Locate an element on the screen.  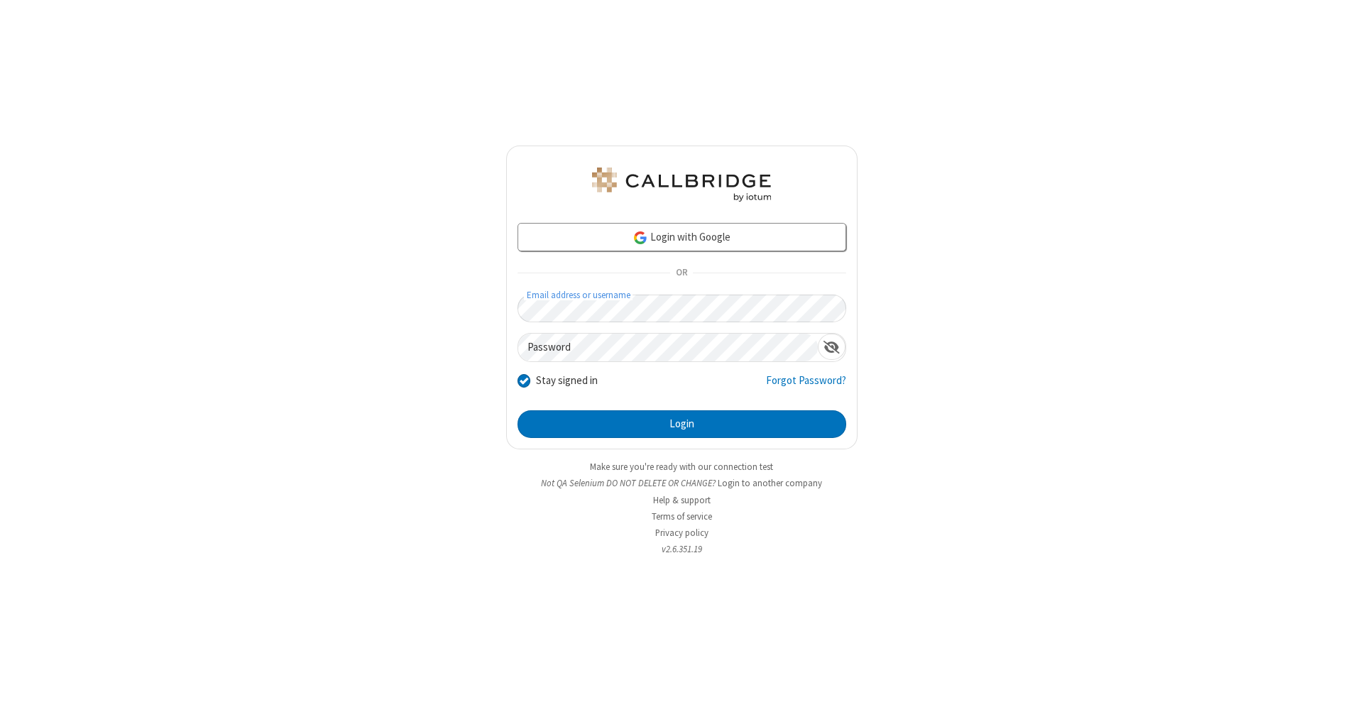
img: QA Selenium DO NOT DELETE OR CHANGE is located at coordinates (681, 185).